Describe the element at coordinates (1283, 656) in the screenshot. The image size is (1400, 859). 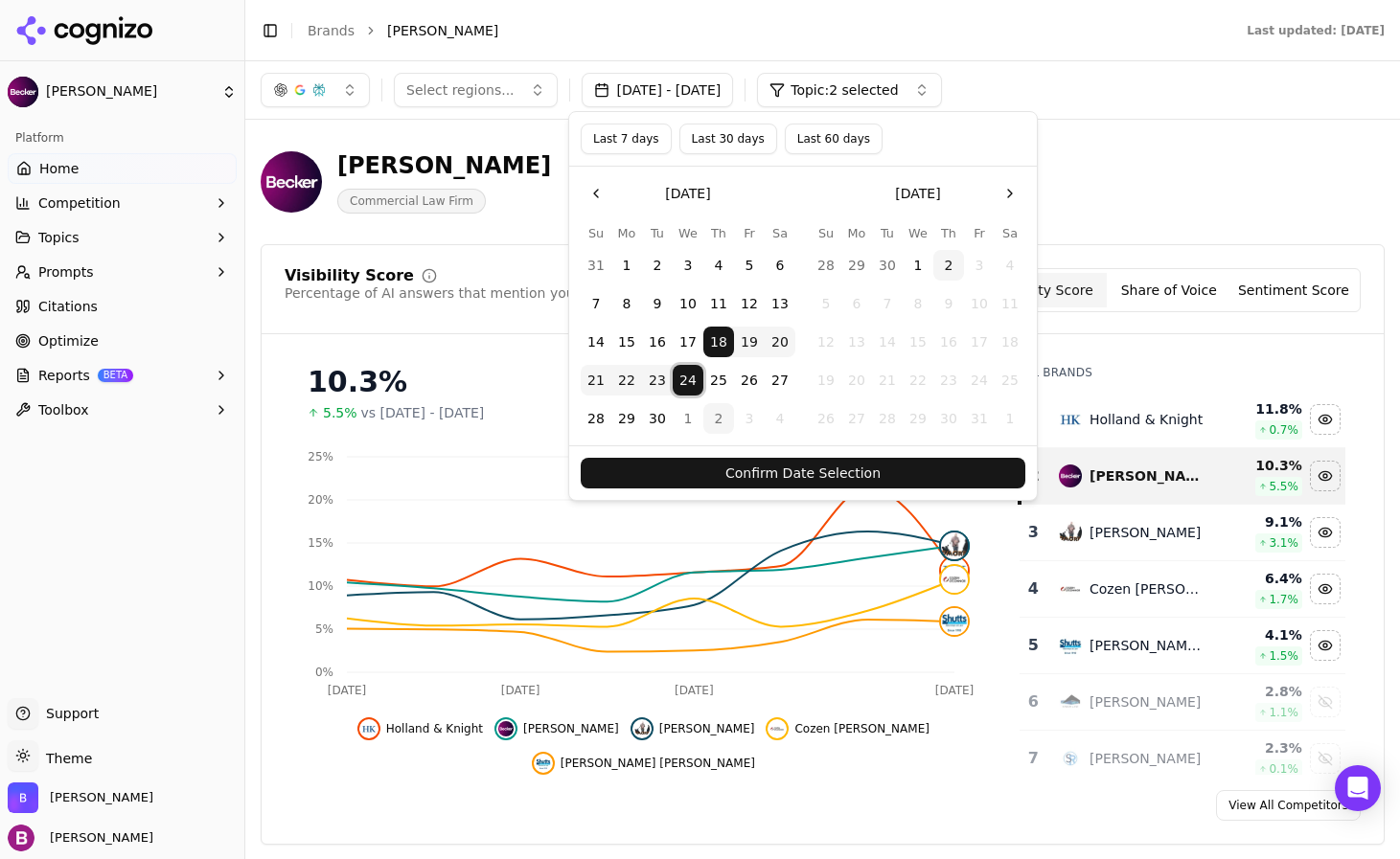
I see `span: 1.5 %` at that location.